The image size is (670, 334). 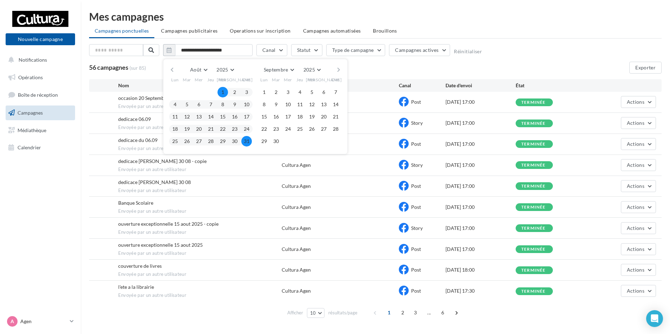 I want to click on div: Canal, so click(x=422, y=86).